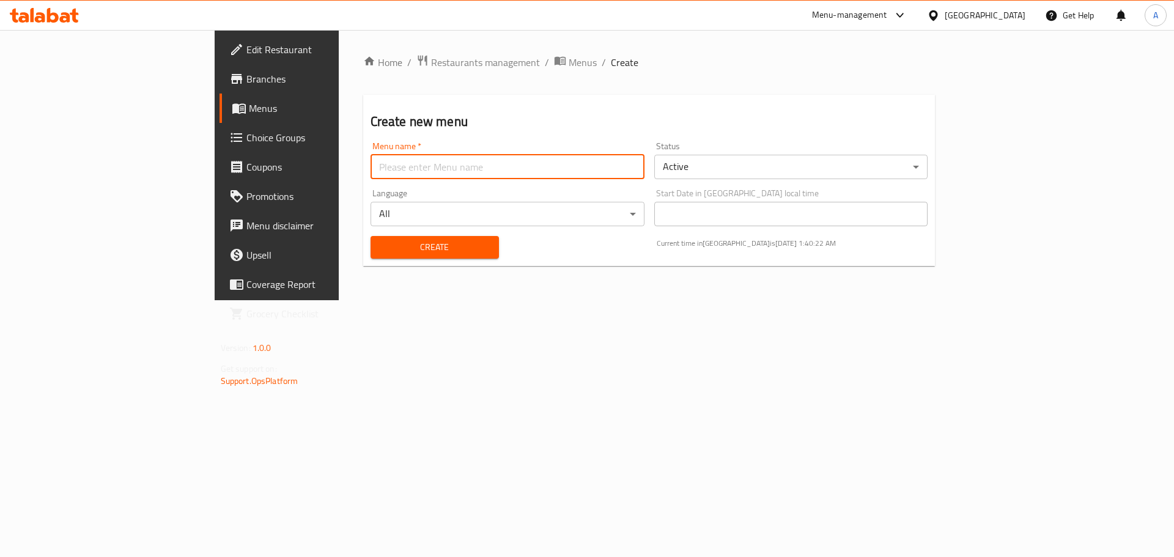  Describe the element at coordinates (323, 50) in the screenshot. I see `span: Edit Restaurant` at that location.